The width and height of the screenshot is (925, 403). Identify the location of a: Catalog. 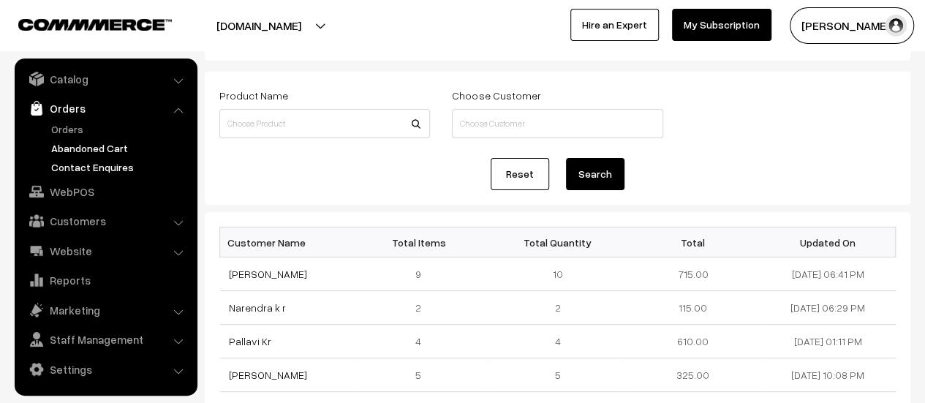
(105, 79).